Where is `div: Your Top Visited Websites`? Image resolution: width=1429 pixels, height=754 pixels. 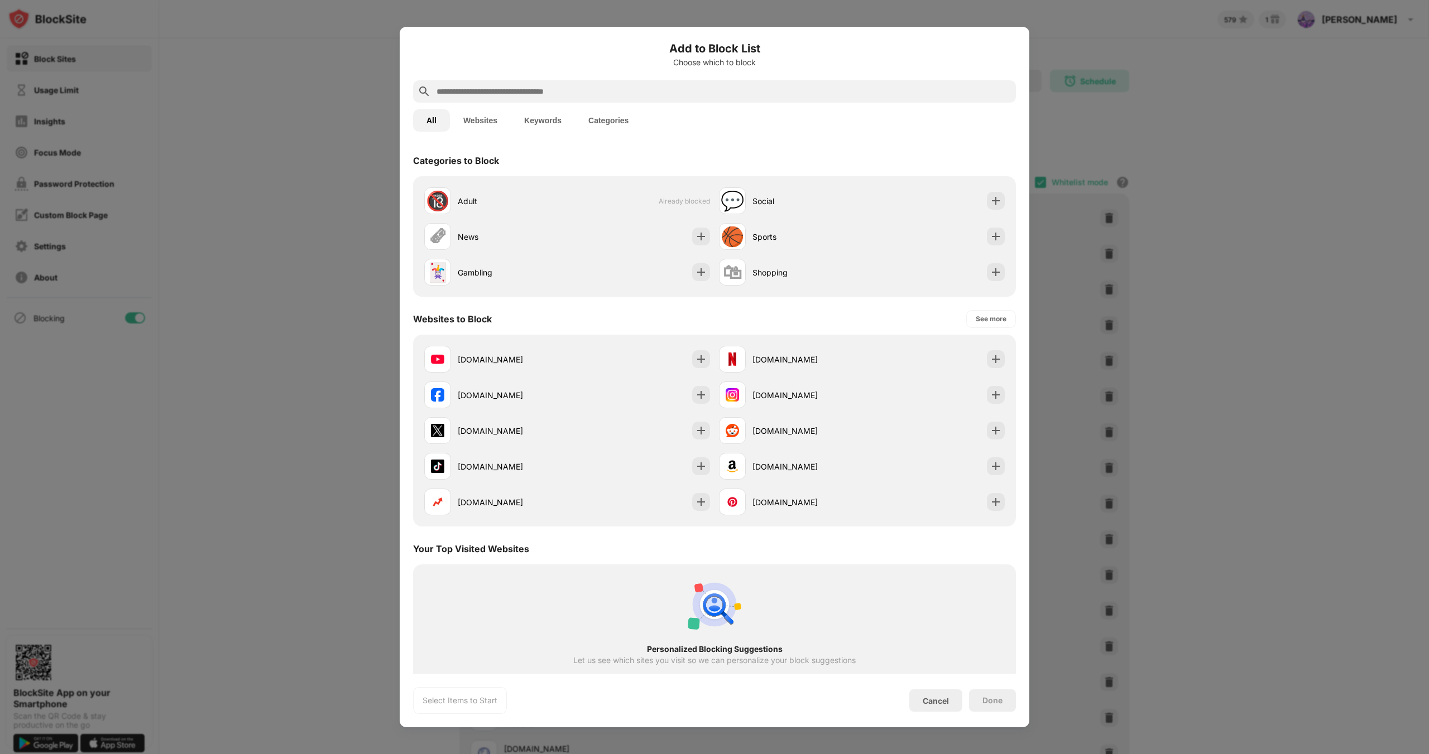
div: Your Top Visited Websites is located at coordinates (471, 549).